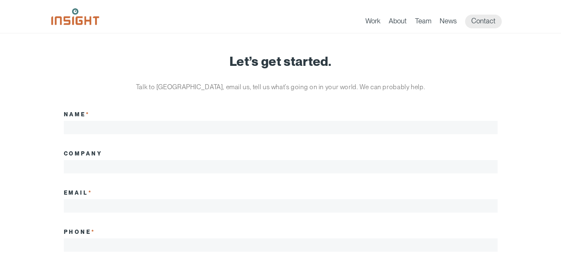  I want to click on label: Email, so click(78, 193).